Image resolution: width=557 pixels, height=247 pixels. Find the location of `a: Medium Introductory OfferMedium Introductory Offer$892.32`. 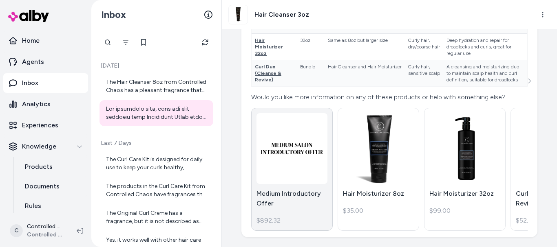

a: Medium Introductory OfferMedium Introductory Offer$892.32 is located at coordinates (292, 170).